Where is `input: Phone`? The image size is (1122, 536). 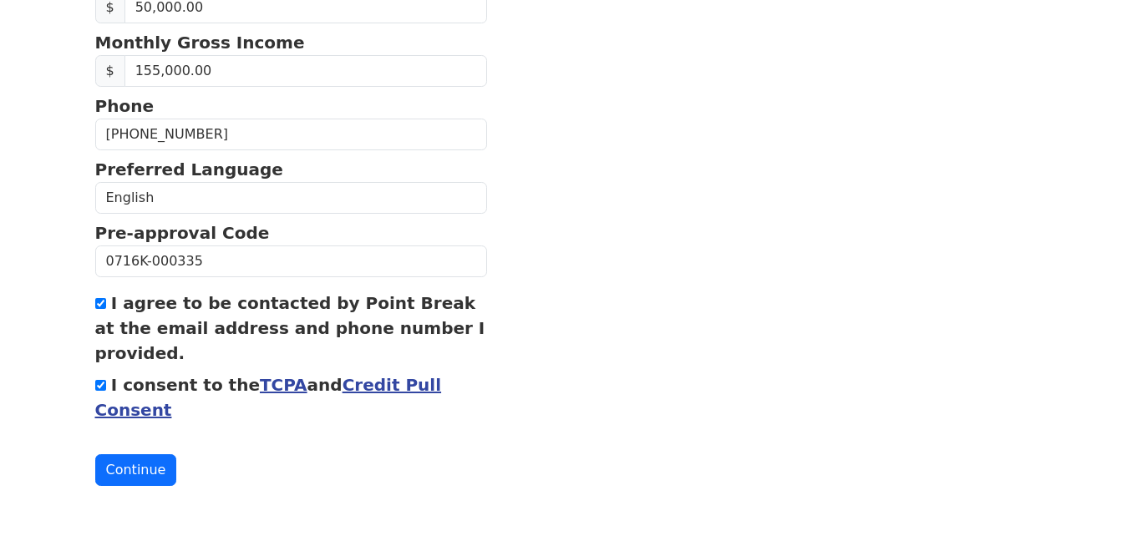
input: Phone is located at coordinates (291, 134).